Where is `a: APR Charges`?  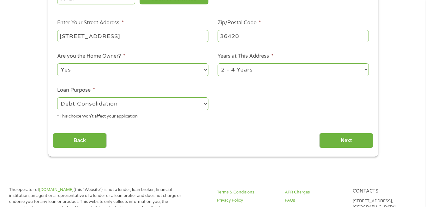 a: APR Charges is located at coordinates (315, 192).